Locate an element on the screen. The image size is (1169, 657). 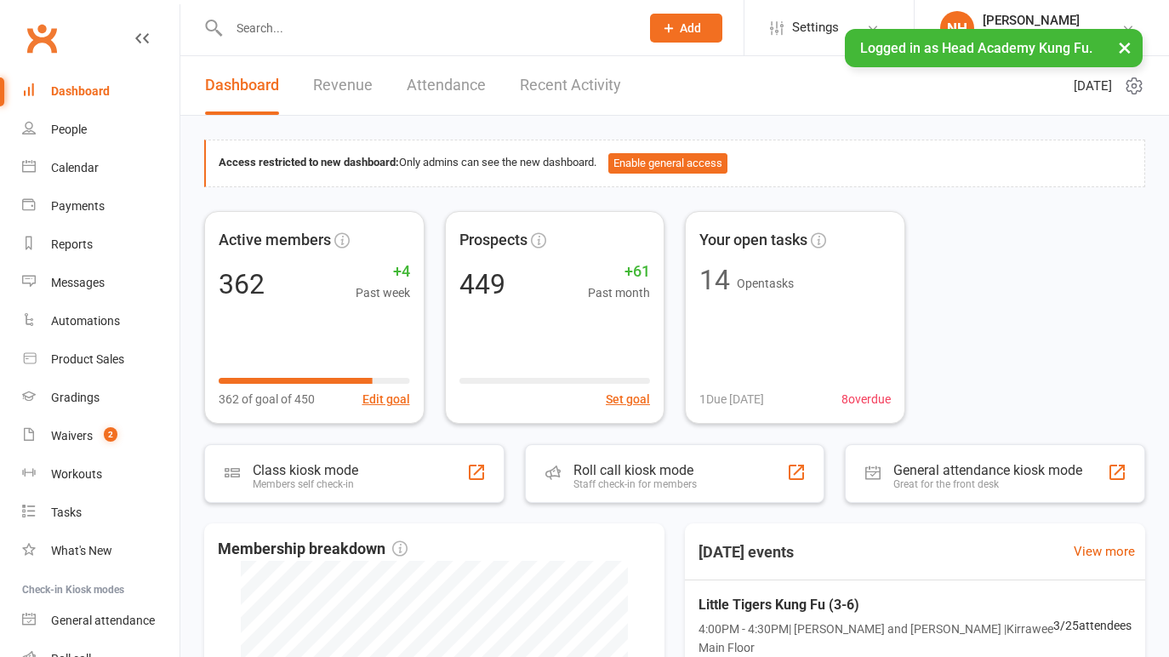
a: Messages is located at coordinates (100, 283).